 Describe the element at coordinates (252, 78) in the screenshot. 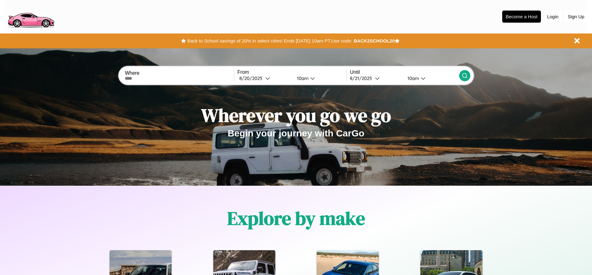

I see `div: 8 / 20 / 2025` at that location.